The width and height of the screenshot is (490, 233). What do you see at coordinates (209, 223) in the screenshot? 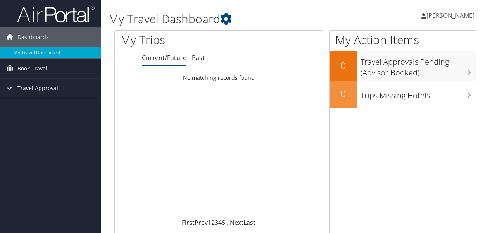
I see `a: 1` at bounding box center [209, 223].